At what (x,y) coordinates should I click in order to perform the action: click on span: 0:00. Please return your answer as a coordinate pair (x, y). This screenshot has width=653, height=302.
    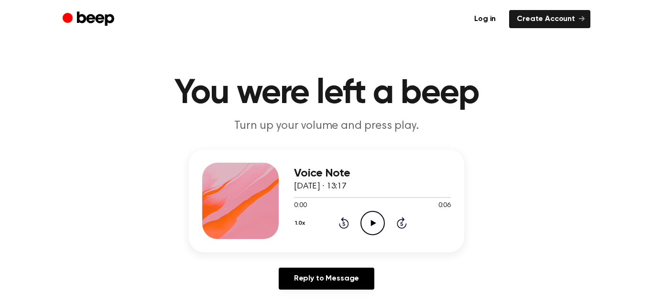
    Looking at the image, I should click on (300, 206).